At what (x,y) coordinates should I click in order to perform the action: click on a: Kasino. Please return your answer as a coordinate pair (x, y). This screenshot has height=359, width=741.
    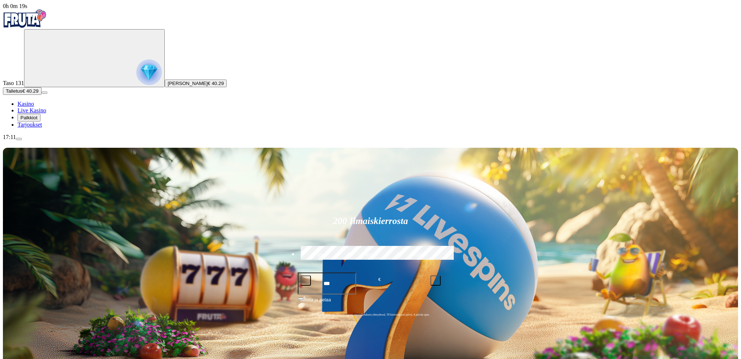
    Looking at the image, I should click on (26, 104).